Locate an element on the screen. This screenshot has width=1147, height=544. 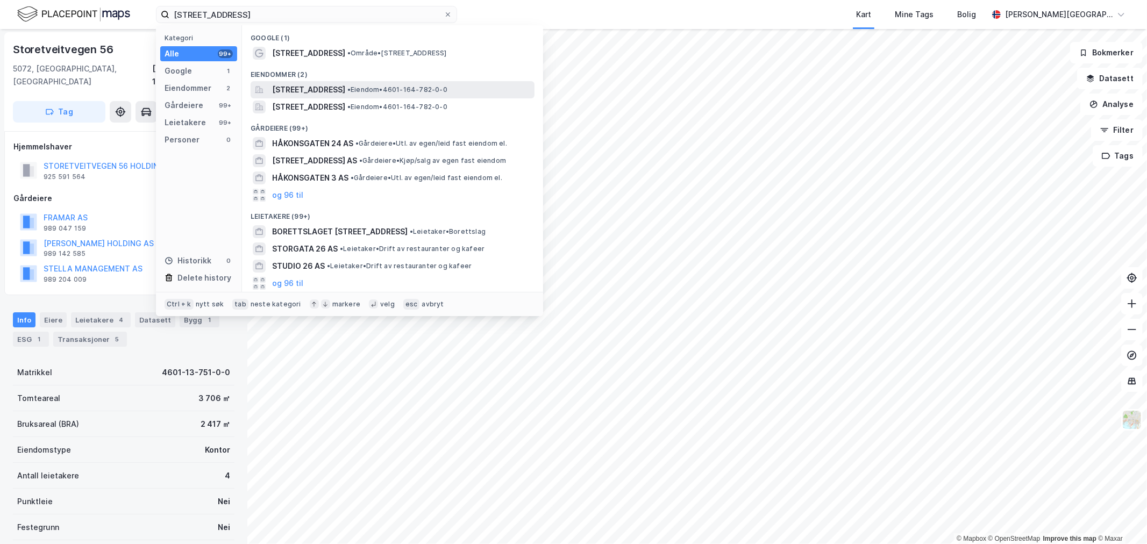
div: velg is located at coordinates (387, 304).